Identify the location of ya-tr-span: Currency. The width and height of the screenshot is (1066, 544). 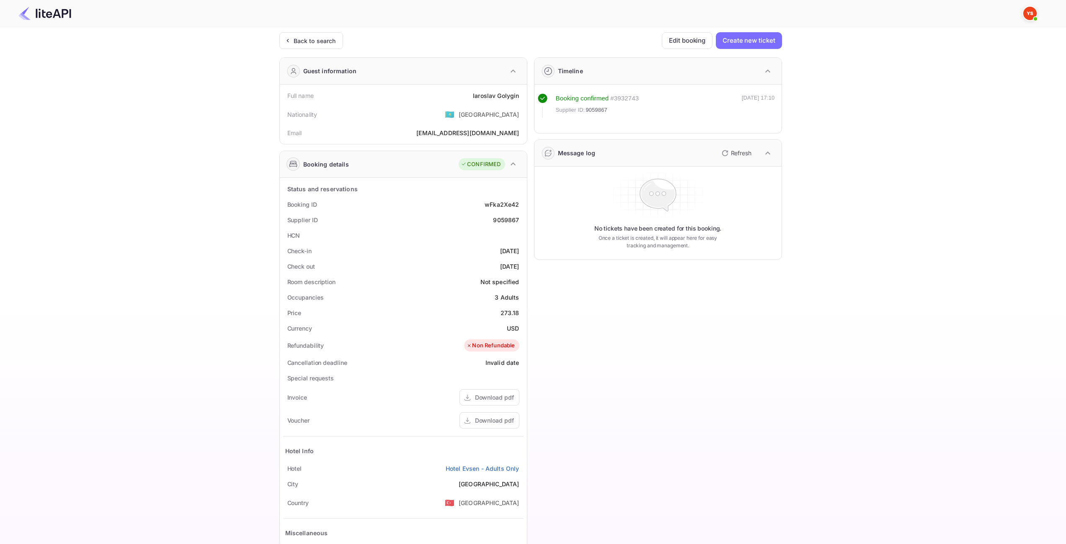
(299, 328).